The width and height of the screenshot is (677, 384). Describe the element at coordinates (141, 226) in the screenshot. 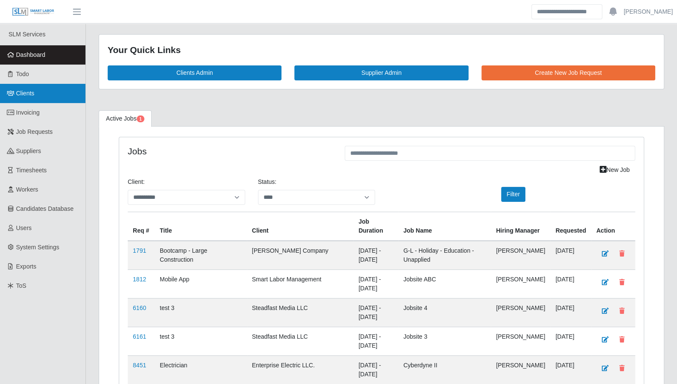

I see `th: Req #` at that location.